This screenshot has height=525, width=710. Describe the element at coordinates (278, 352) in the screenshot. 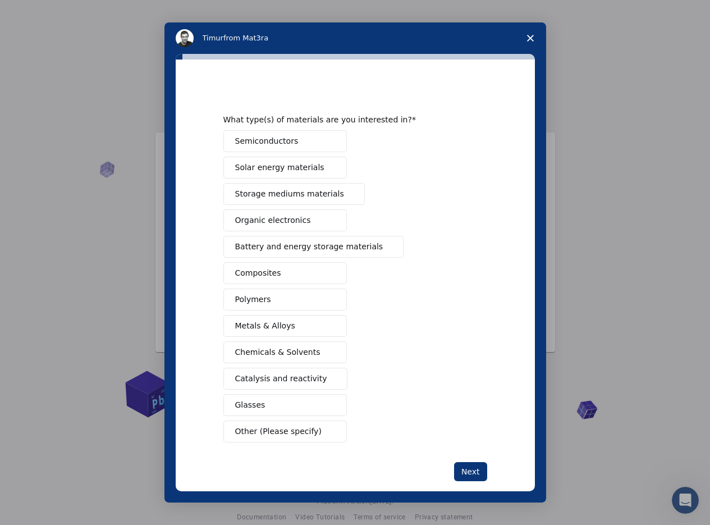

I see `span: Chemicals & Solvents` at that location.